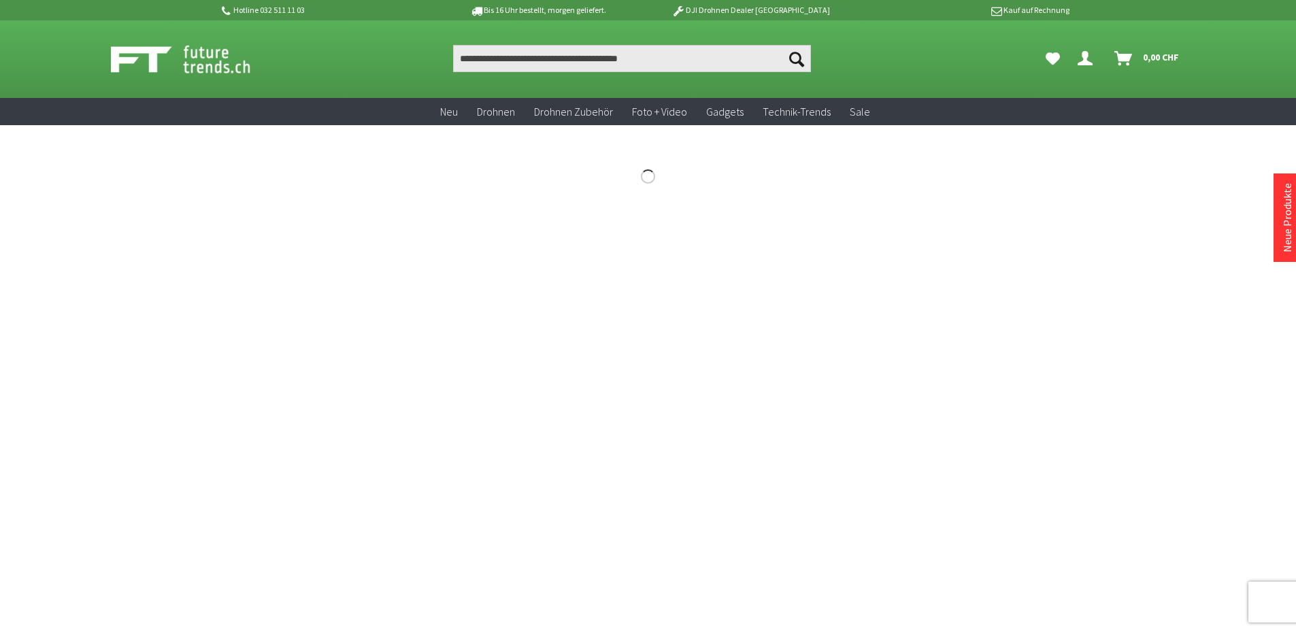 The image size is (1296, 632). I want to click on a: Neue Produkte, so click(1287, 218).